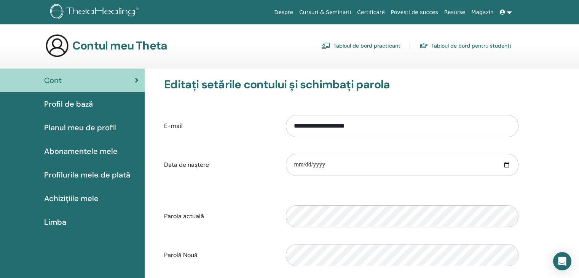 The image size is (579, 278). Describe the element at coordinates (219, 255) in the screenshot. I see `label: Parolă Nouă` at that location.